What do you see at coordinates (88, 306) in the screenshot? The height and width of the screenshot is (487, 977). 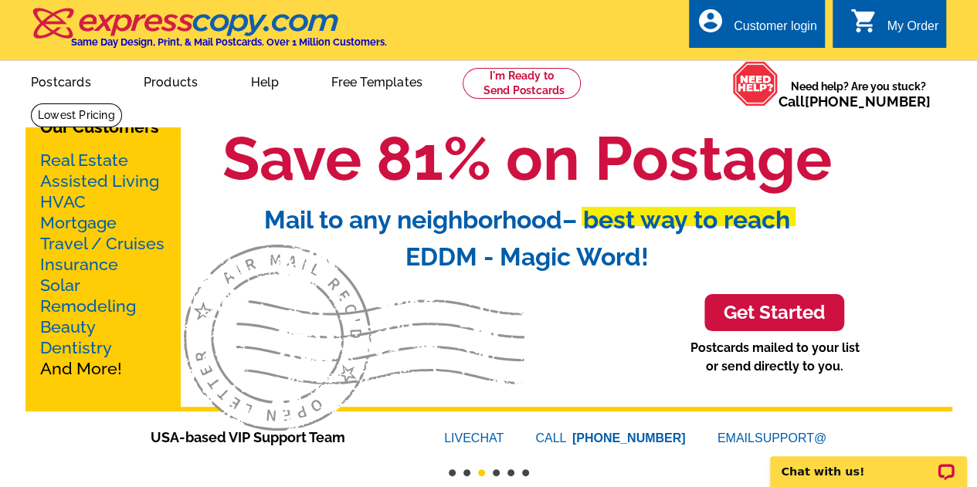 I see `a: Remodeling` at bounding box center [88, 306].